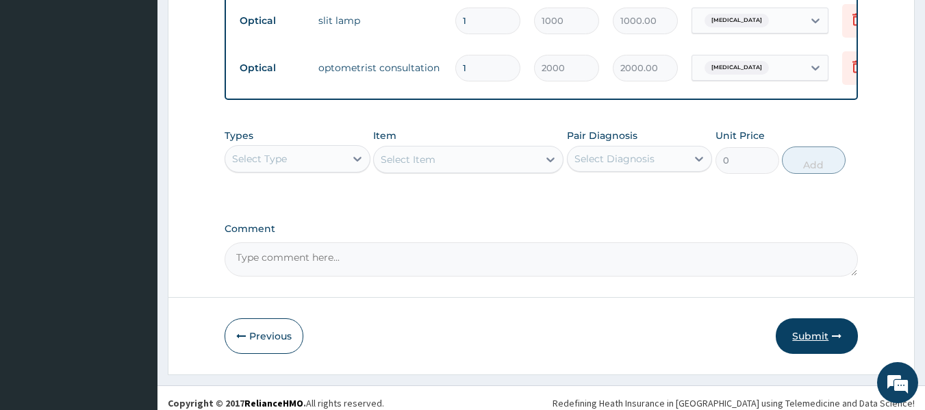 The height and width of the screenshot is (410, 925). What do you see at coordinates (542, 229) in the screenshot?
I see `label: Comment` at bounding box center [542, 229].